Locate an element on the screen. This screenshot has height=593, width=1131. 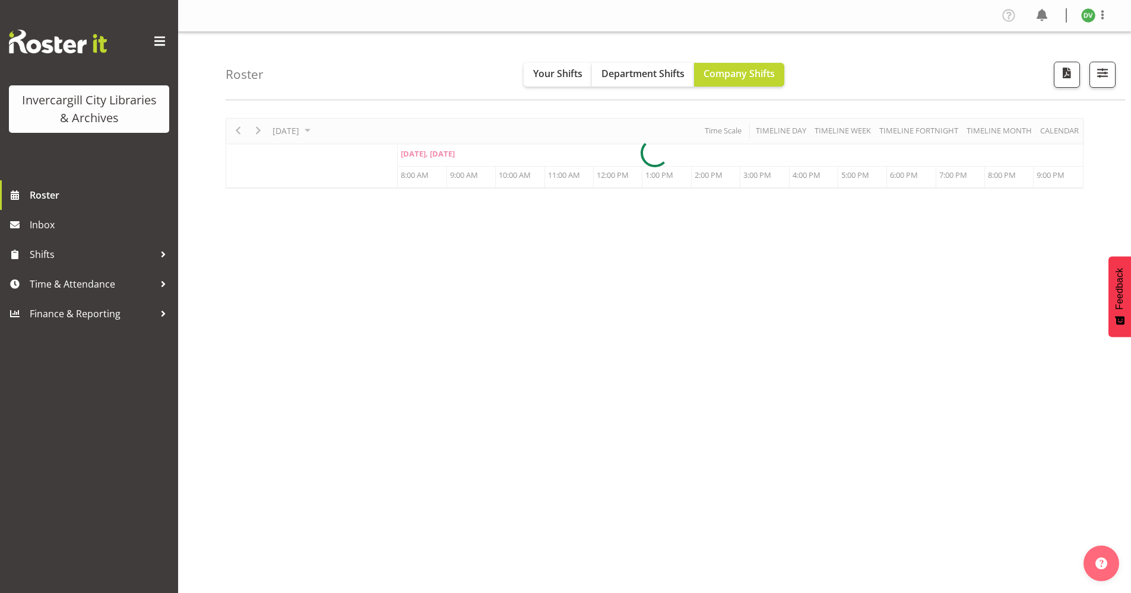
span: Roster is located at coordinates (101, 195).